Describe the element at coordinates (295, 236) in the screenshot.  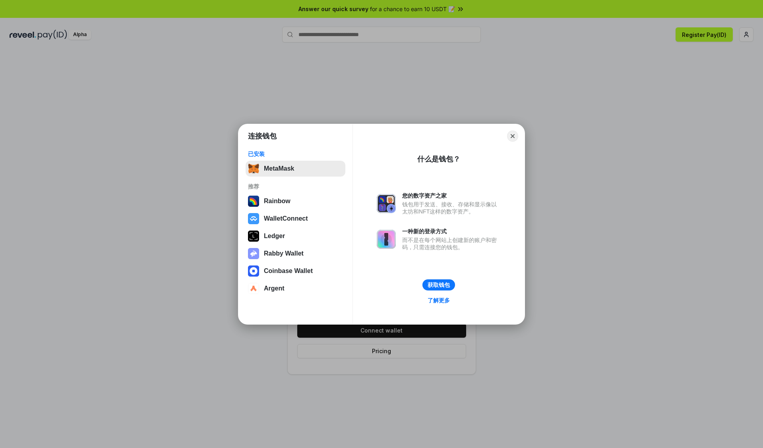
I see `button: Ledger` at that location.